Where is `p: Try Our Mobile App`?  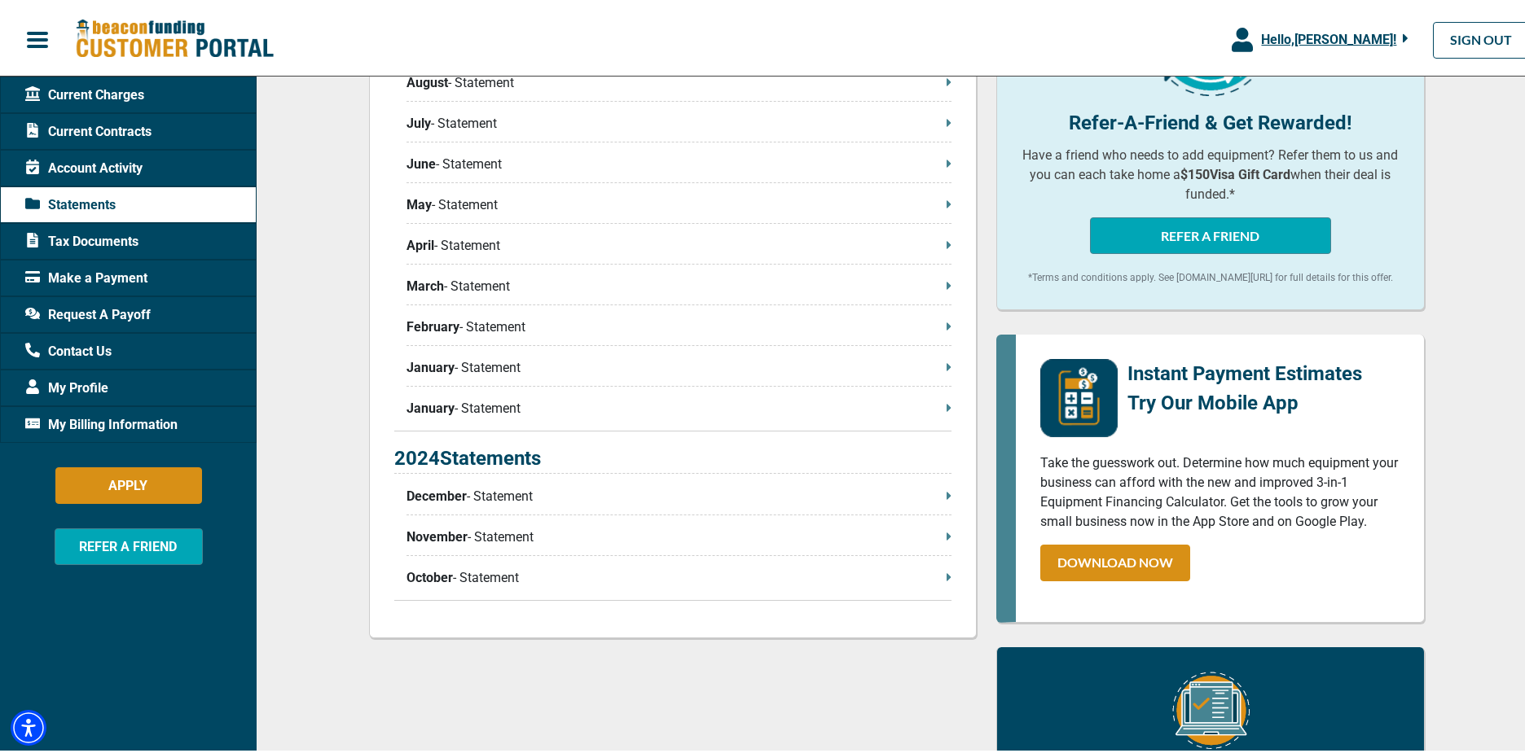 p: Try Our Mobile App is located at coordinates (1244, 400).